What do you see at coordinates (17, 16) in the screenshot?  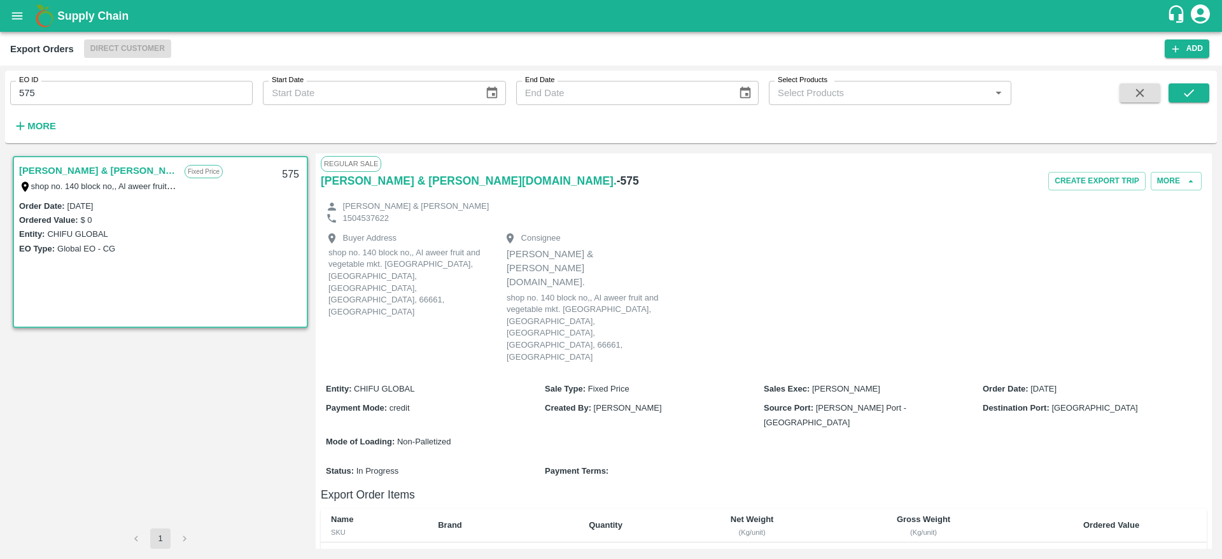 I see `button: open drawer` at bounding box center [17, 16].